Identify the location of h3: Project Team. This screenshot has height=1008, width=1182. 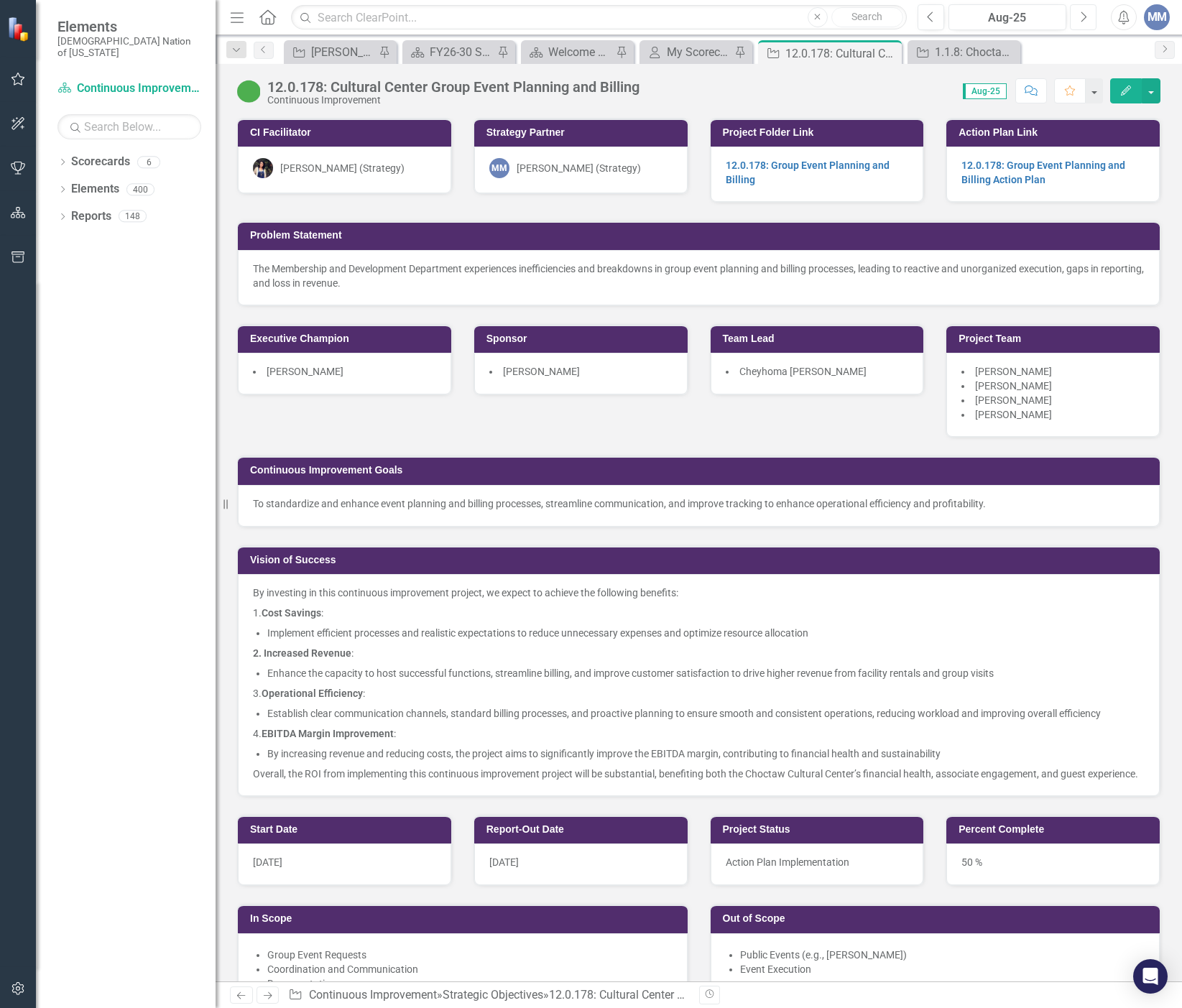
(1056, 339).